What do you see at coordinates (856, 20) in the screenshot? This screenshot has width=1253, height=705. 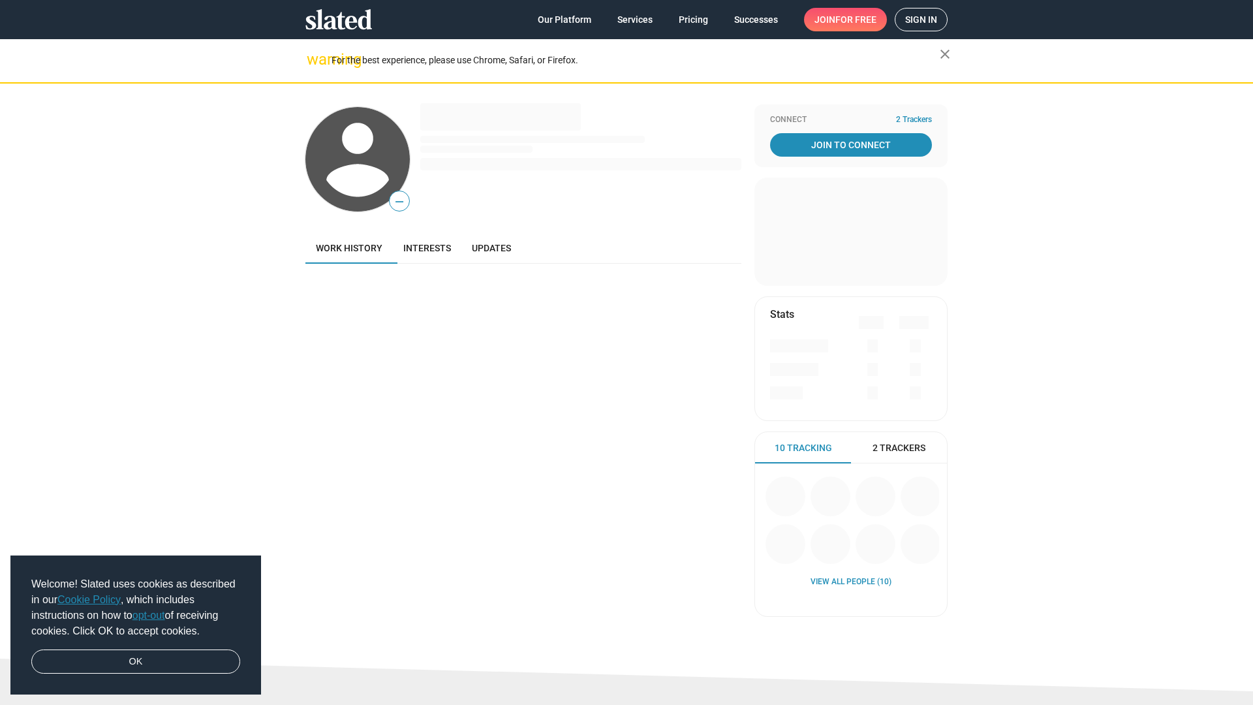 I see `span: for free` at bounding box center [856, 20].